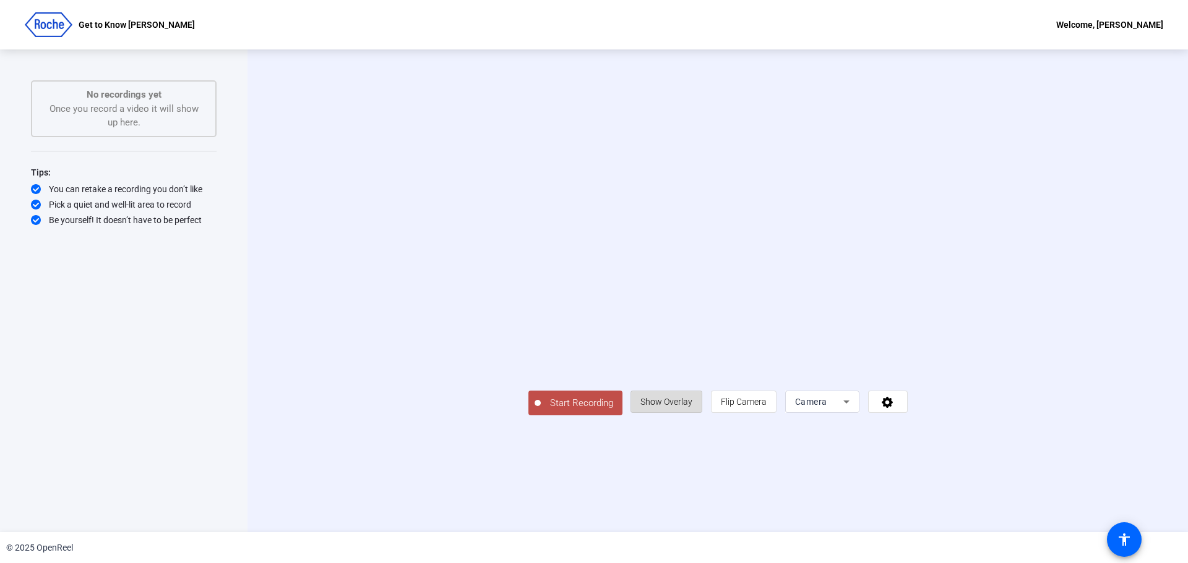 The height and width of the screenshot is (563, 1188). Describe the element at coordinates (743, 402) in the screenshot. I see `span: Flip Camera` at that location.